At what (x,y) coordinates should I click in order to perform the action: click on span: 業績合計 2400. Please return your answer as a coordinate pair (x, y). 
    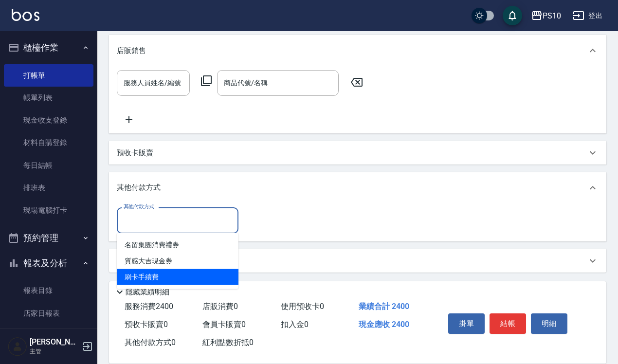
    Looking at the image, I should click on (384, 306).